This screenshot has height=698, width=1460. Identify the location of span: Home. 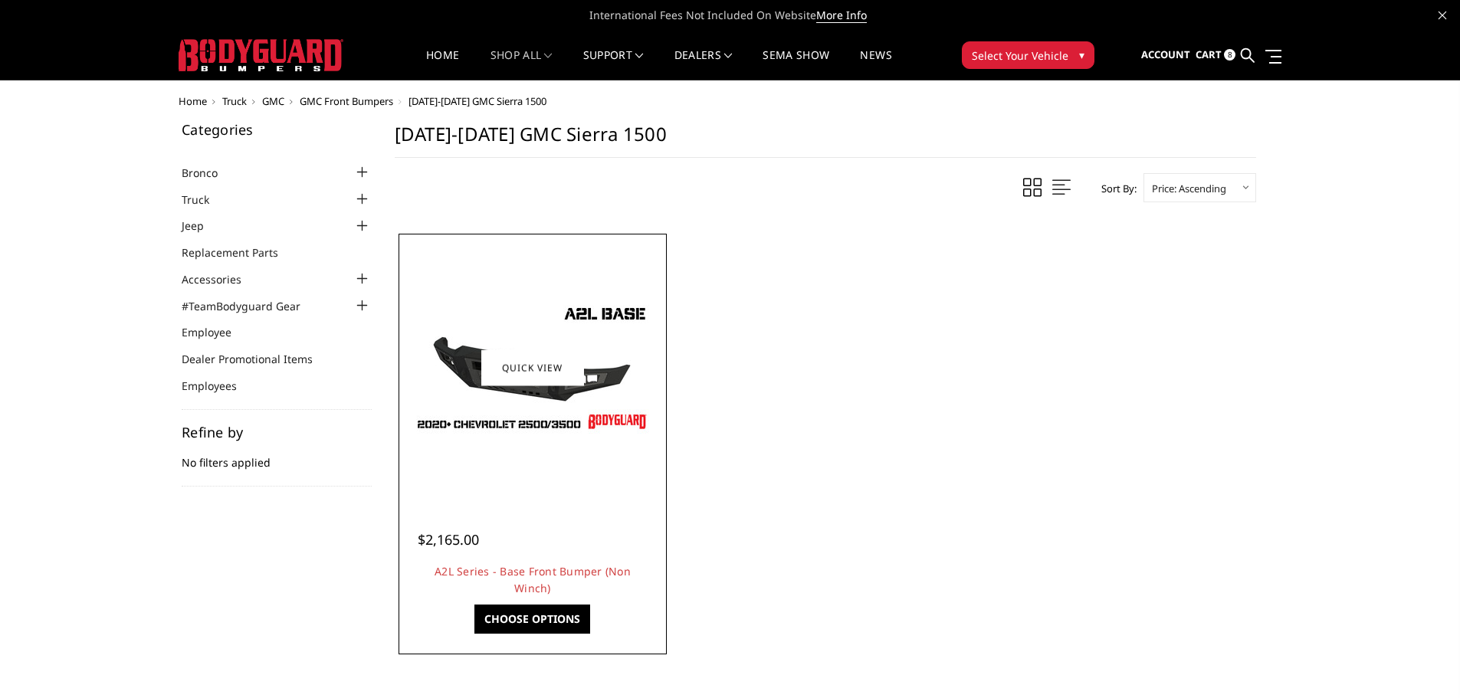
(192, 101).